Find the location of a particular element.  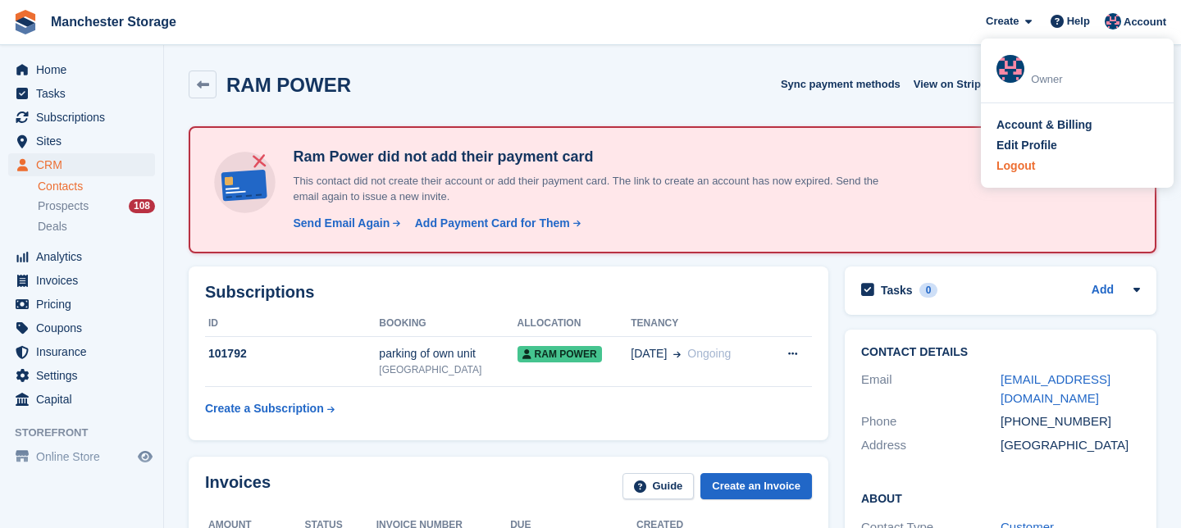

h2: Subscriptions is located at coordinates (508, 292).